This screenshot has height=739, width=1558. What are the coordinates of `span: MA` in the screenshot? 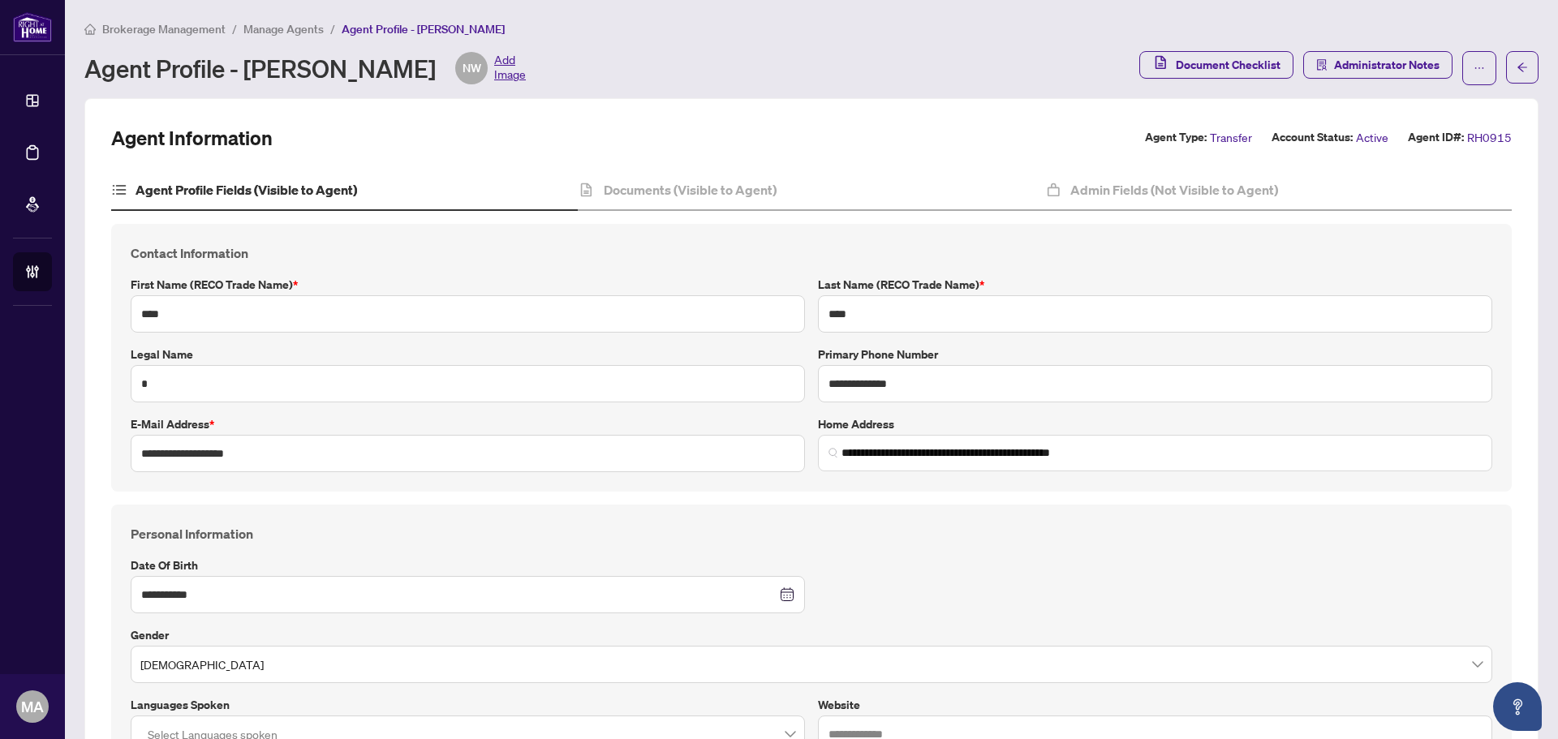 It's located at (32, 707).